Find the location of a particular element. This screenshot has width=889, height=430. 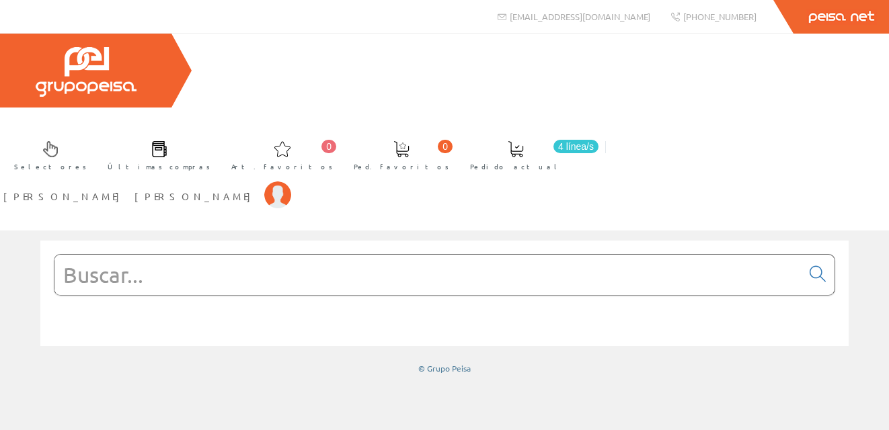

a: Últimas compras is located at coordinates (155, 154).